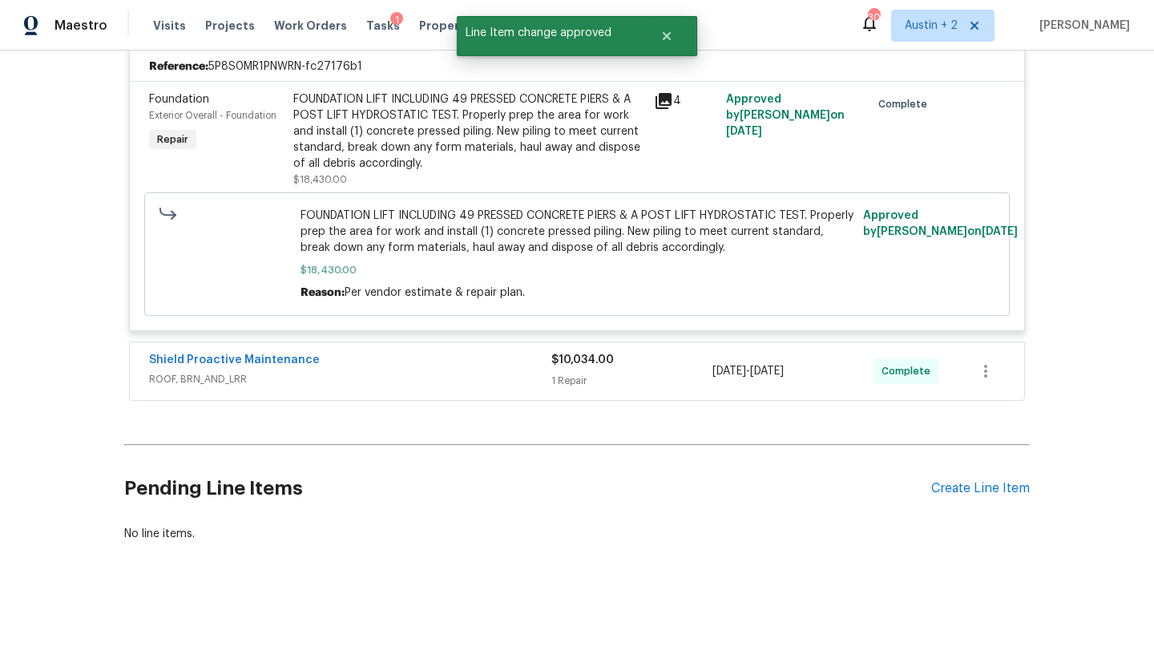 The image size is (1154, 651). Describe the element at coordinates (451, 26) in the screenshot. I see `span: Properties` at that location.